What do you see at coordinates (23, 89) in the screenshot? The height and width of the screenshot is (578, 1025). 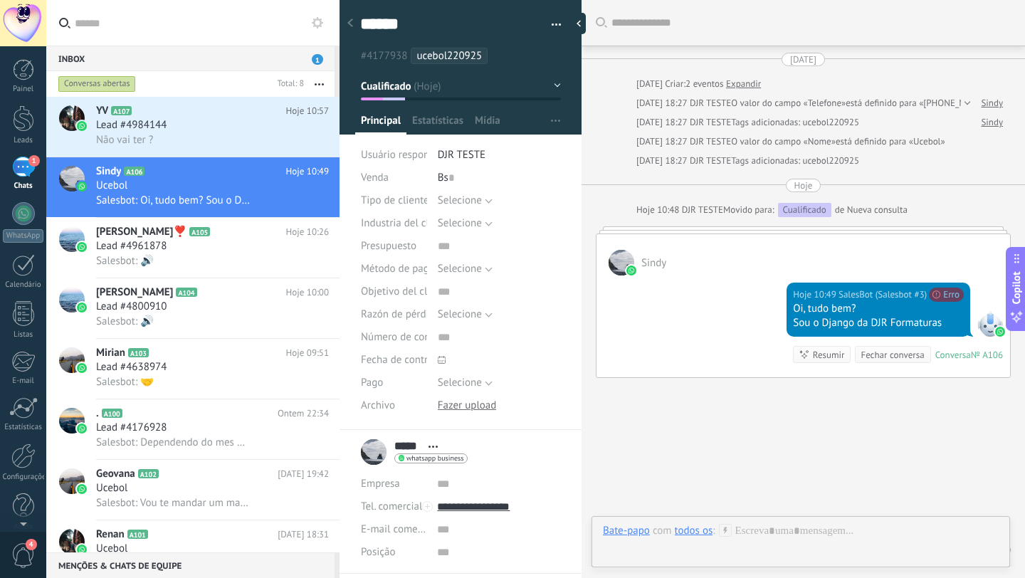 I see `div: Painel` at bounding box center [23, 89].